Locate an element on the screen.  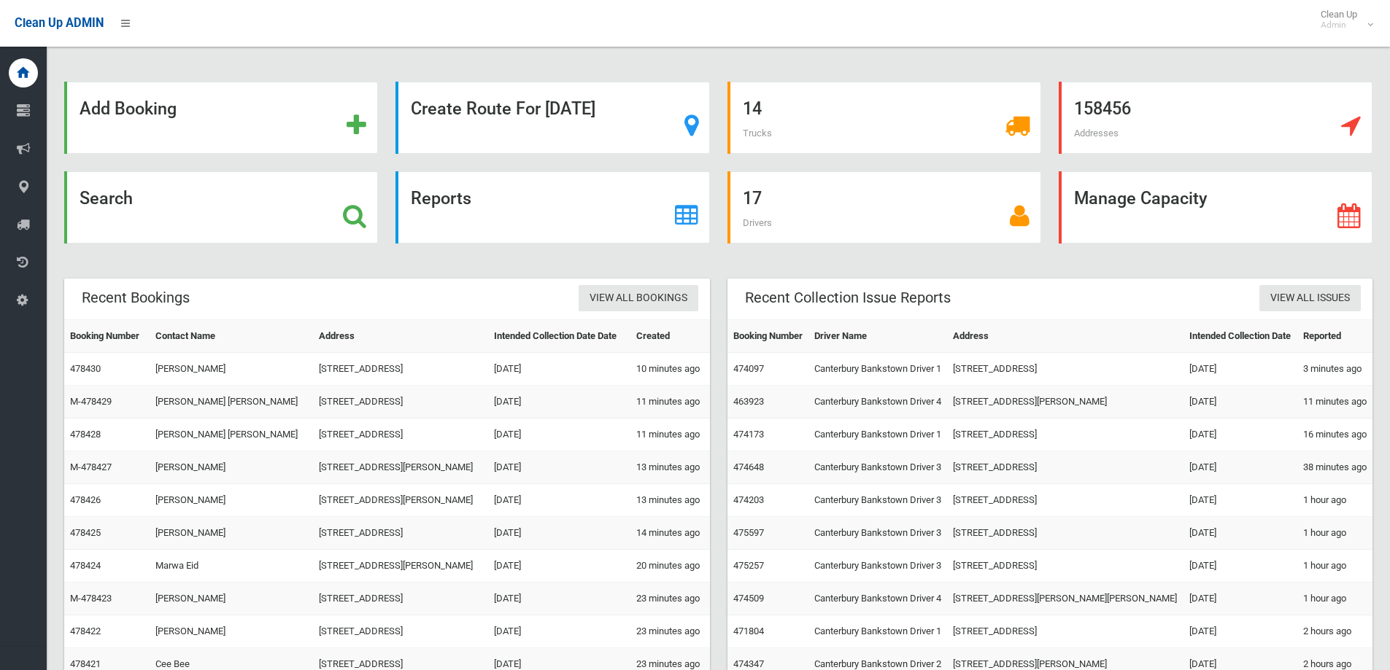
a: 478425 is located at coordinates (85, 533).